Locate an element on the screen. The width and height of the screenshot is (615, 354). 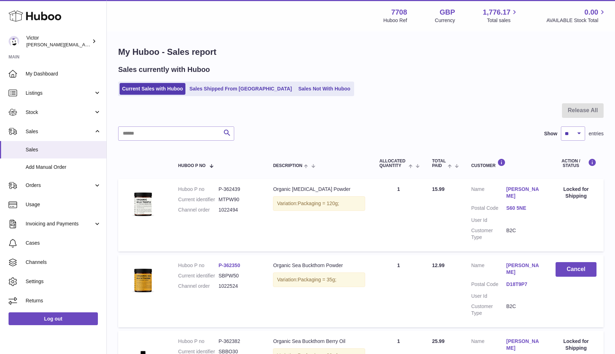
span: 0.00 is located at coordinates (591, 12).